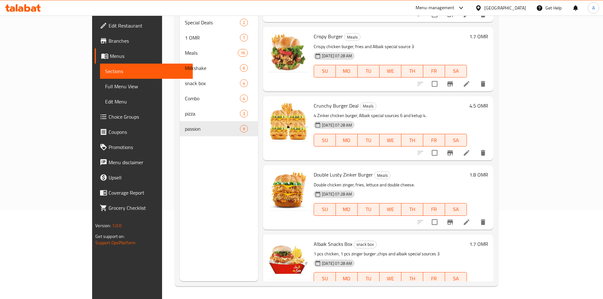  Describe the element at coordinates (244, 22) in the screenshot. I see `span: 2` at that location.